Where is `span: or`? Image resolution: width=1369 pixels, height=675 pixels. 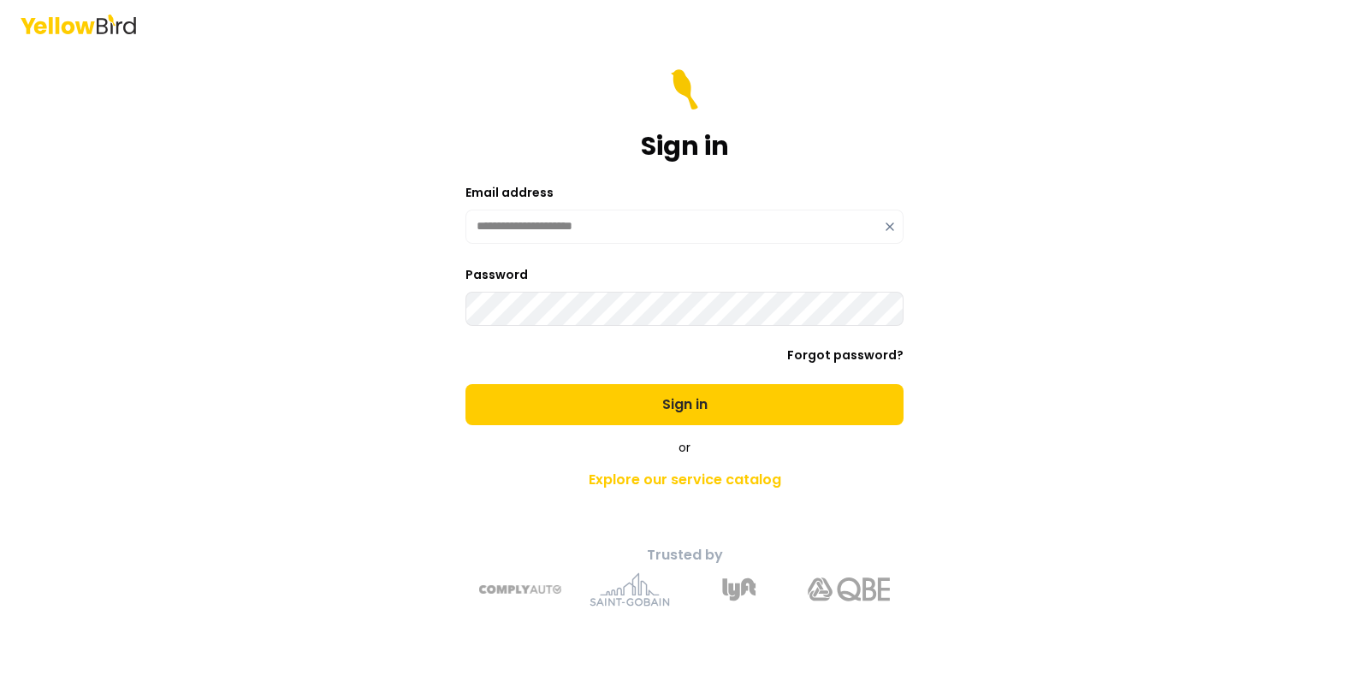 span: or is located at coordinates (685, 448).